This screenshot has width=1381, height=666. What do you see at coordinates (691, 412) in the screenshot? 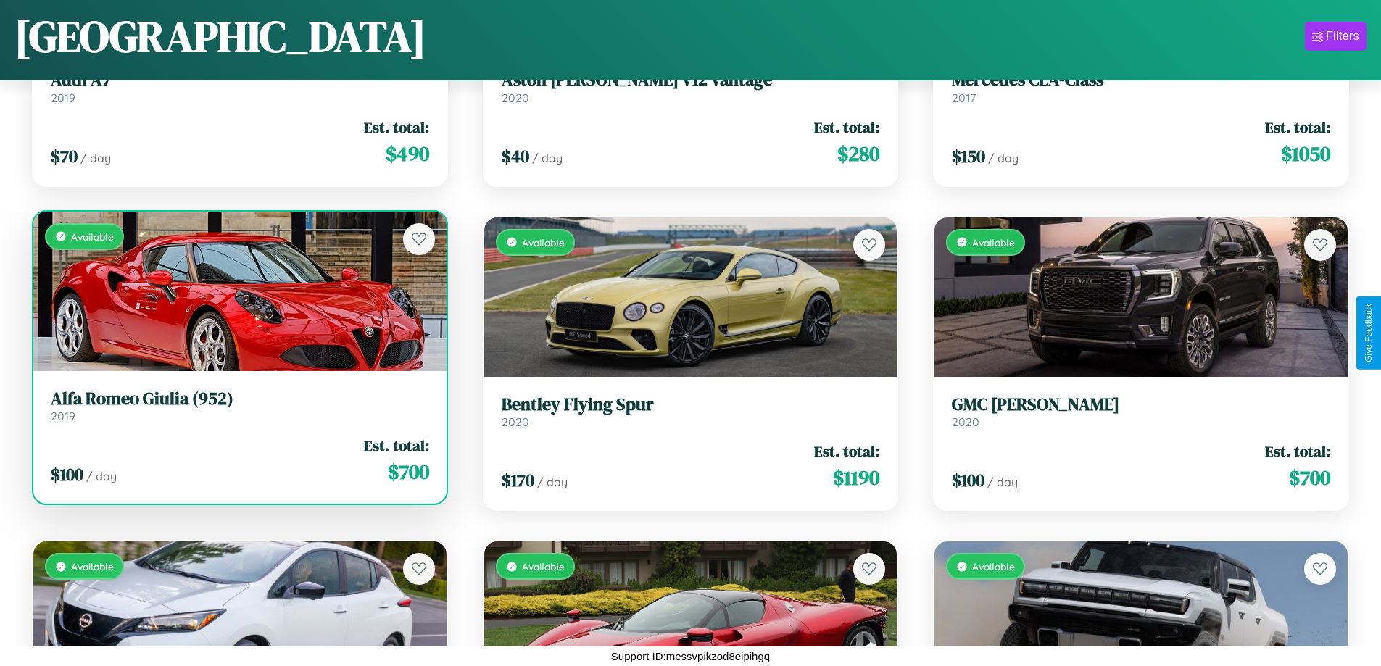
I see `a: Bentley Flying Spur2020` at bounding box center [691, 412].